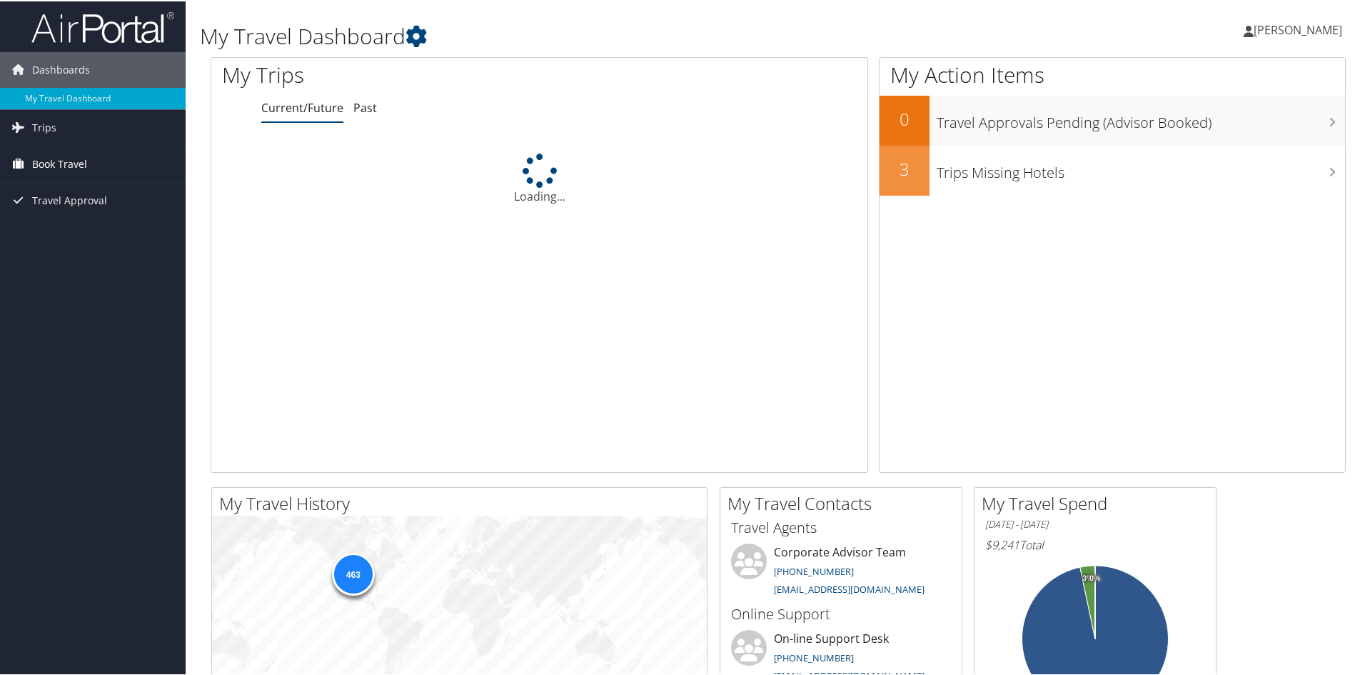 Image resolution: width=1365 pixels, height=675 pixels. Describe the element at coordinates (103, 26) in the screenshot. I see `img: airportal-logo.png` at that location.